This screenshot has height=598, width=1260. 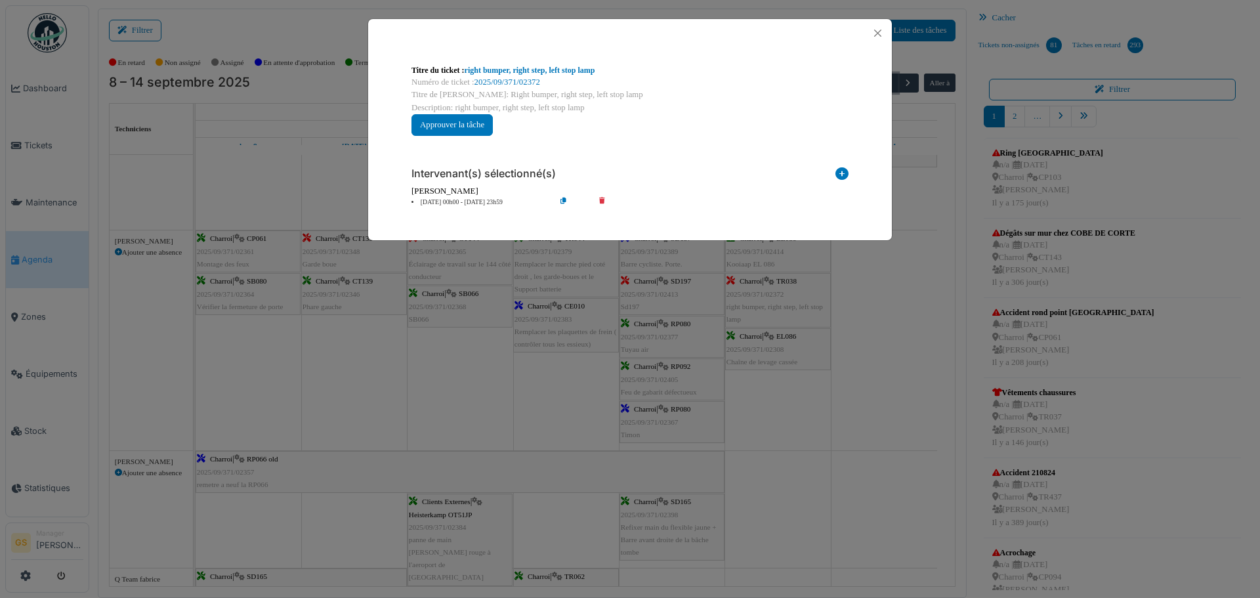 What do you see at coordinates (484, 173) in the screenshot?
I see `h6: Intervenant(s) sélectionné(s)` at bounding box center [484, 173].